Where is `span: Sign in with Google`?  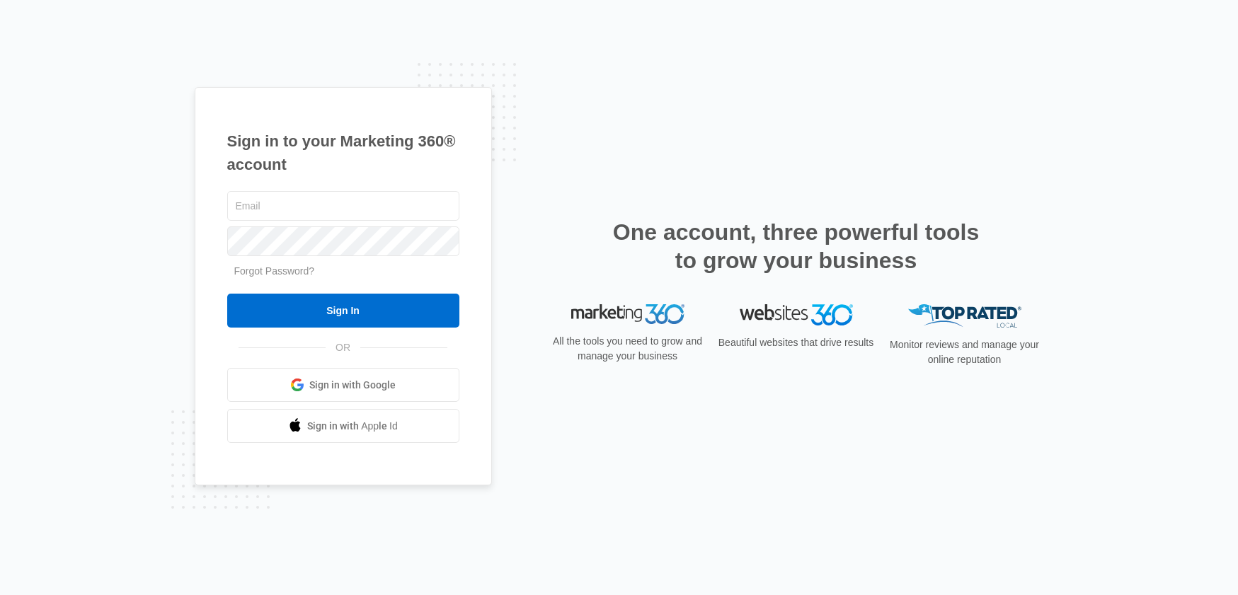
span: Sign in with Google is located at coordinates (353, 385).